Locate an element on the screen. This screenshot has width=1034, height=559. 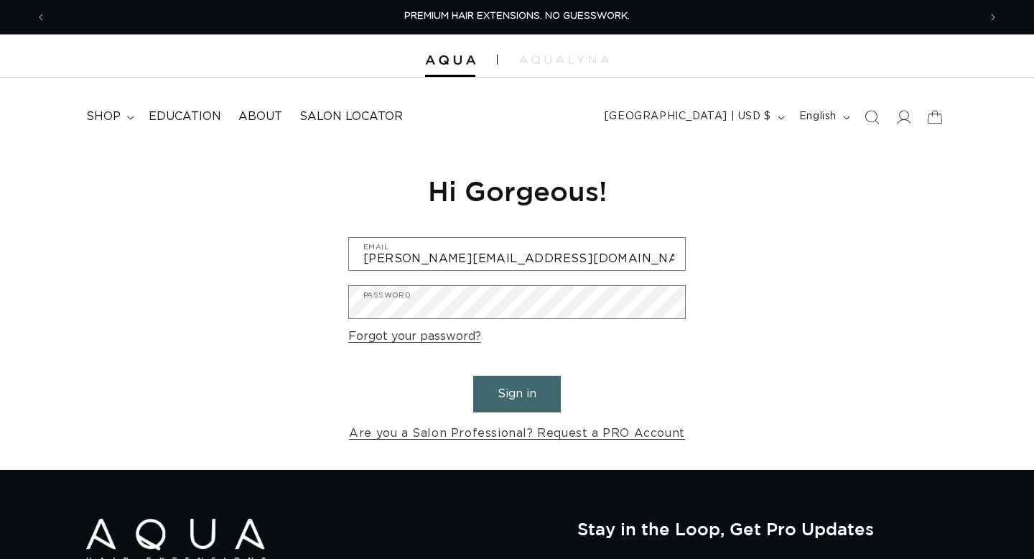
button: Next announcement is located at coordinates (993, 17).